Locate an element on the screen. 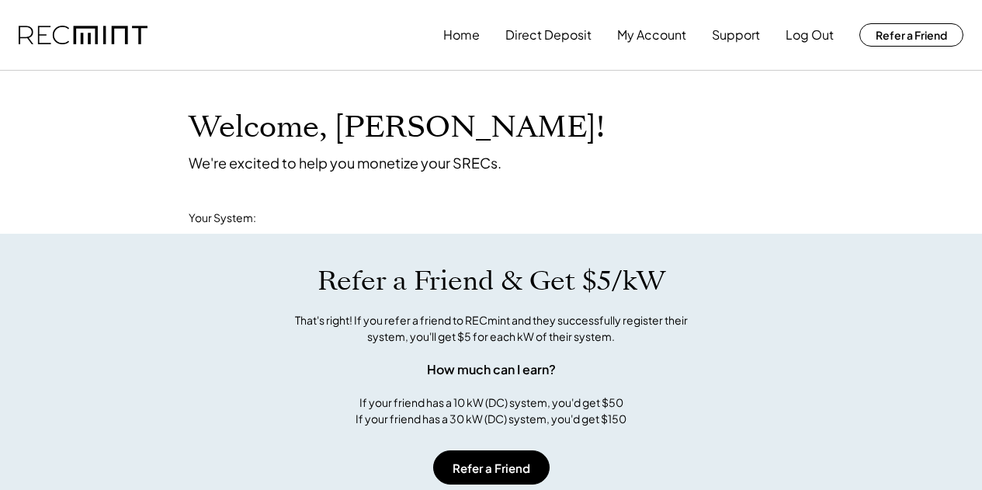  div: We're excited to help you monetize your SRECs. is located at coordinates (345, 162).